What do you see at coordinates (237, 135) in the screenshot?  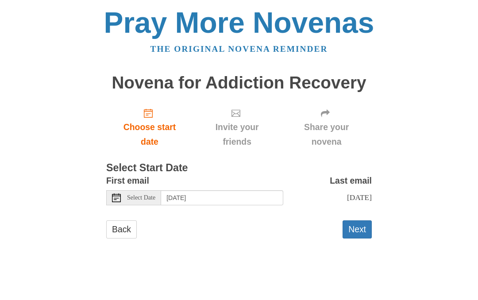 I see `span: Invite your friends` at bounding box center [237, 135].